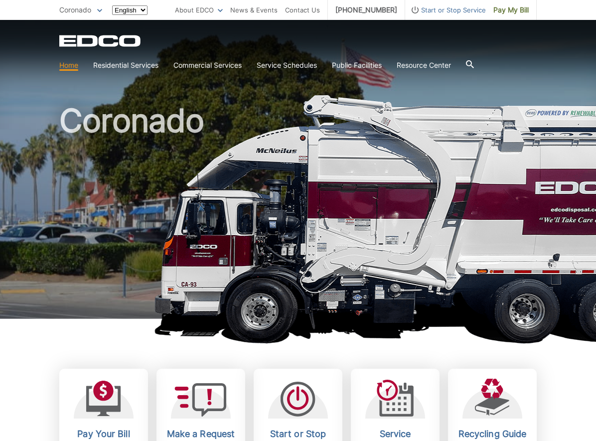 Image resolution: width=596 pixels, height=441 pixels. I want to click on a: Home, so click(69, 65).